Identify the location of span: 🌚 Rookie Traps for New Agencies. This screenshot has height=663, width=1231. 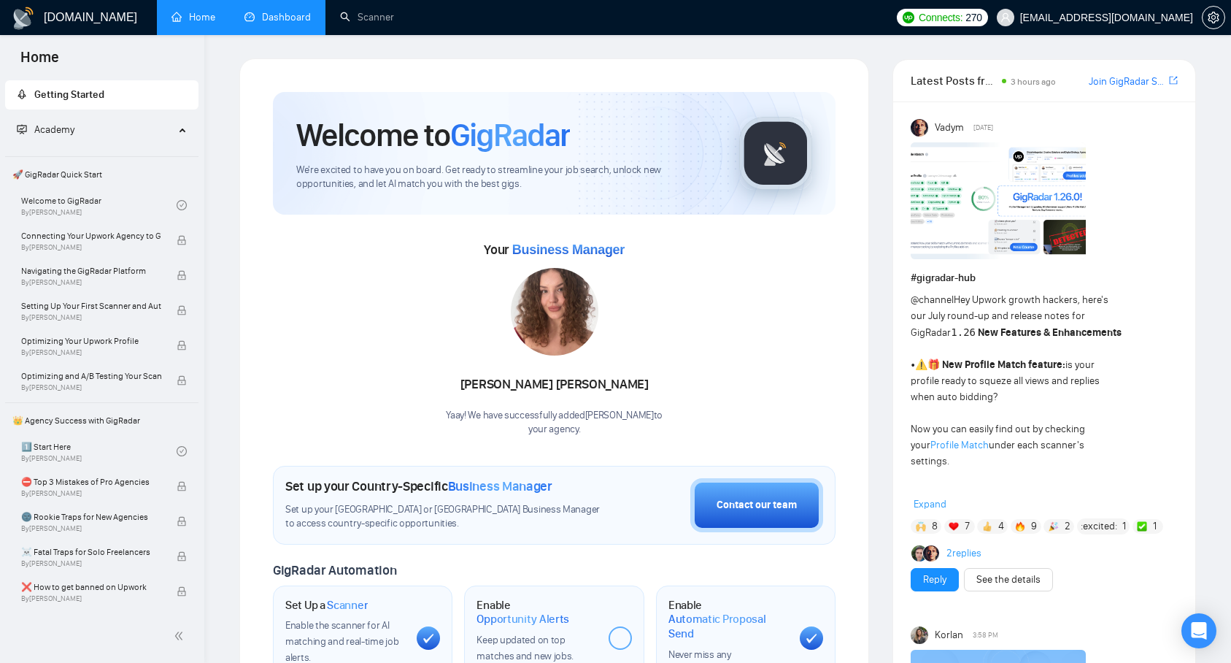
(91, 517).